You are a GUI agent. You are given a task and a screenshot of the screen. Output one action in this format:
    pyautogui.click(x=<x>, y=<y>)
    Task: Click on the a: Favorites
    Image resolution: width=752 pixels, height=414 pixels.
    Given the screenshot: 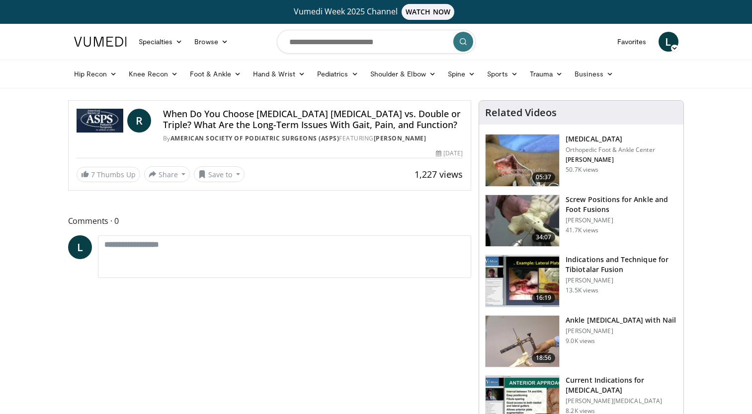 What is the action you would take?
    pyautogui.click(x=632, y=42)
    